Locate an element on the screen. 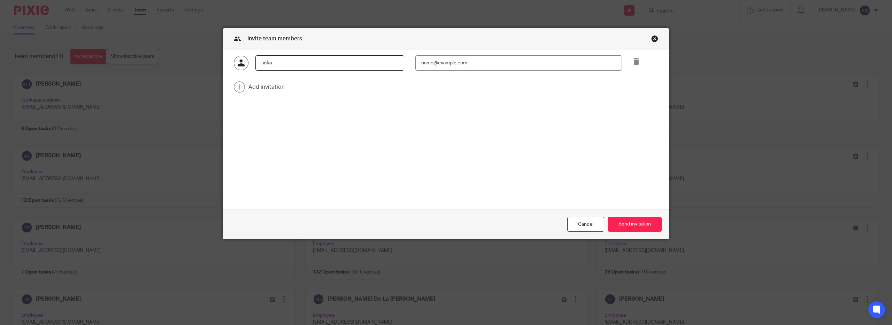  button: Send invitation is located at coordinates (634, 224).